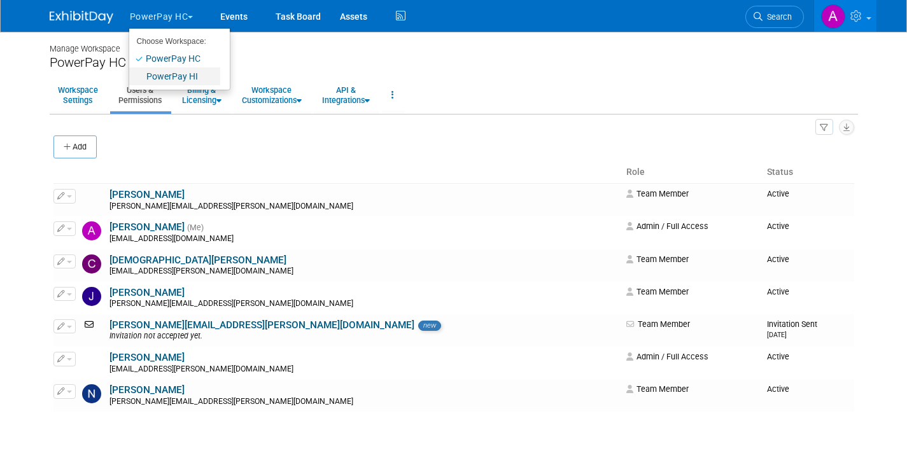  Describe the element at coordinates (174, 41) in the screenshot. I see `li: Choose Workspace:` at that location.